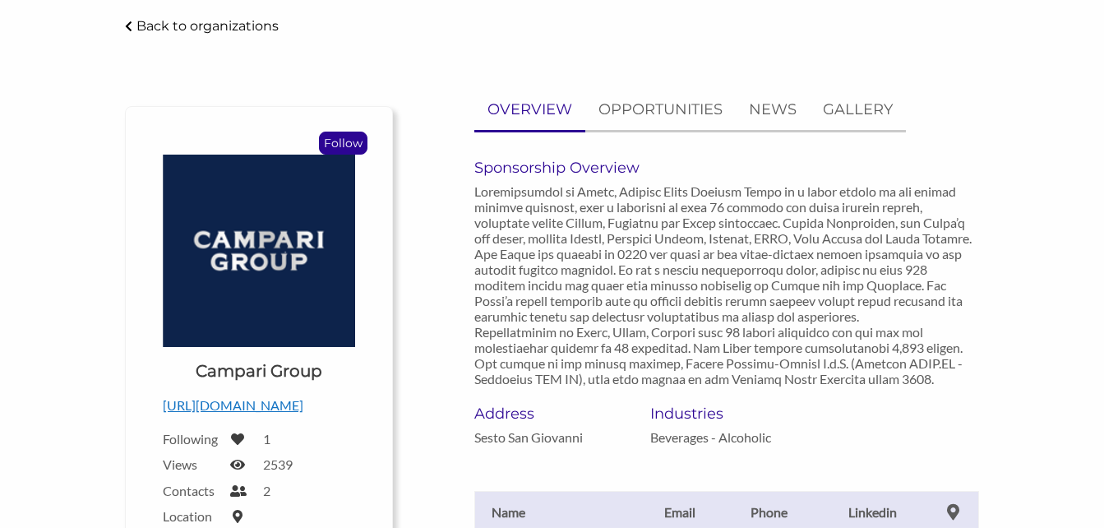  Describe the element at coordinates (259, 251) in the screenshot. I see `img: Logo` at that location.